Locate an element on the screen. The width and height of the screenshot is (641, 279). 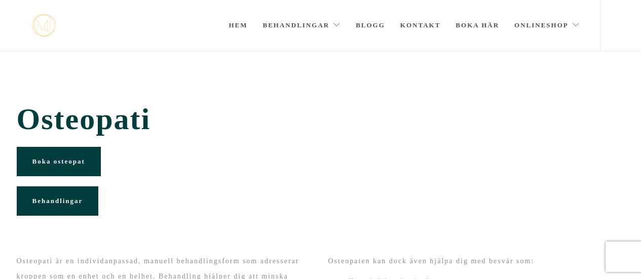
span: Osteopati is located at coordinates (321, 119).